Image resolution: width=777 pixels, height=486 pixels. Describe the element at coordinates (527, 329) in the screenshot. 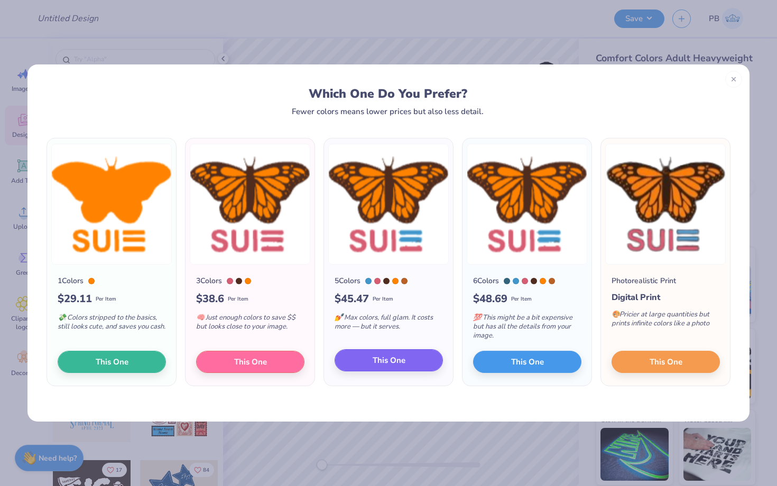

I see `div: This might be a bit expensive but has all the details from your image.` at that location.